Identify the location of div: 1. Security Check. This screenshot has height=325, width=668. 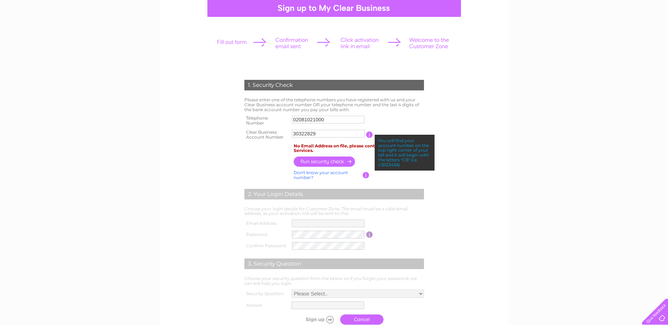
(334, 85).